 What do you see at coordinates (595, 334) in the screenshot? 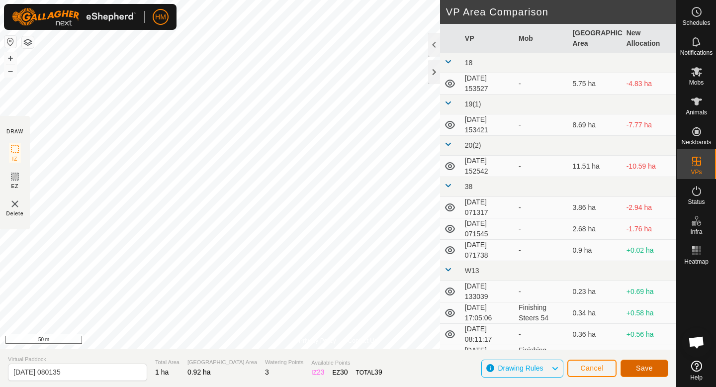
I see `td: 0.36 ha` at bounding box center [595, 334].